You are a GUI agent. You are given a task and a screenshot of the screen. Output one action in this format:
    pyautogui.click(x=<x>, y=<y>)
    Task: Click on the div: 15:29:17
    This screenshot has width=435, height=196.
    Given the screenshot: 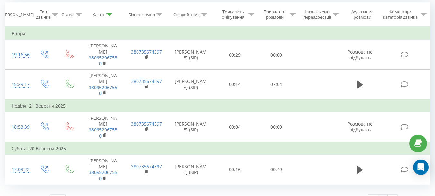 What is the action you would take?
    pyautogui.click(x=18, y=84)
    